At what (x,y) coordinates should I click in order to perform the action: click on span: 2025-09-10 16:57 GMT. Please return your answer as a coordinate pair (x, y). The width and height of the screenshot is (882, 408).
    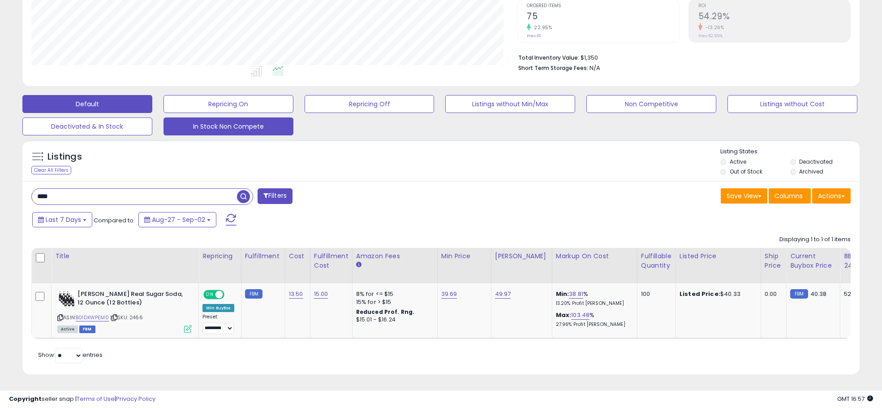
    Looking at the image, I should click on (856, 398).